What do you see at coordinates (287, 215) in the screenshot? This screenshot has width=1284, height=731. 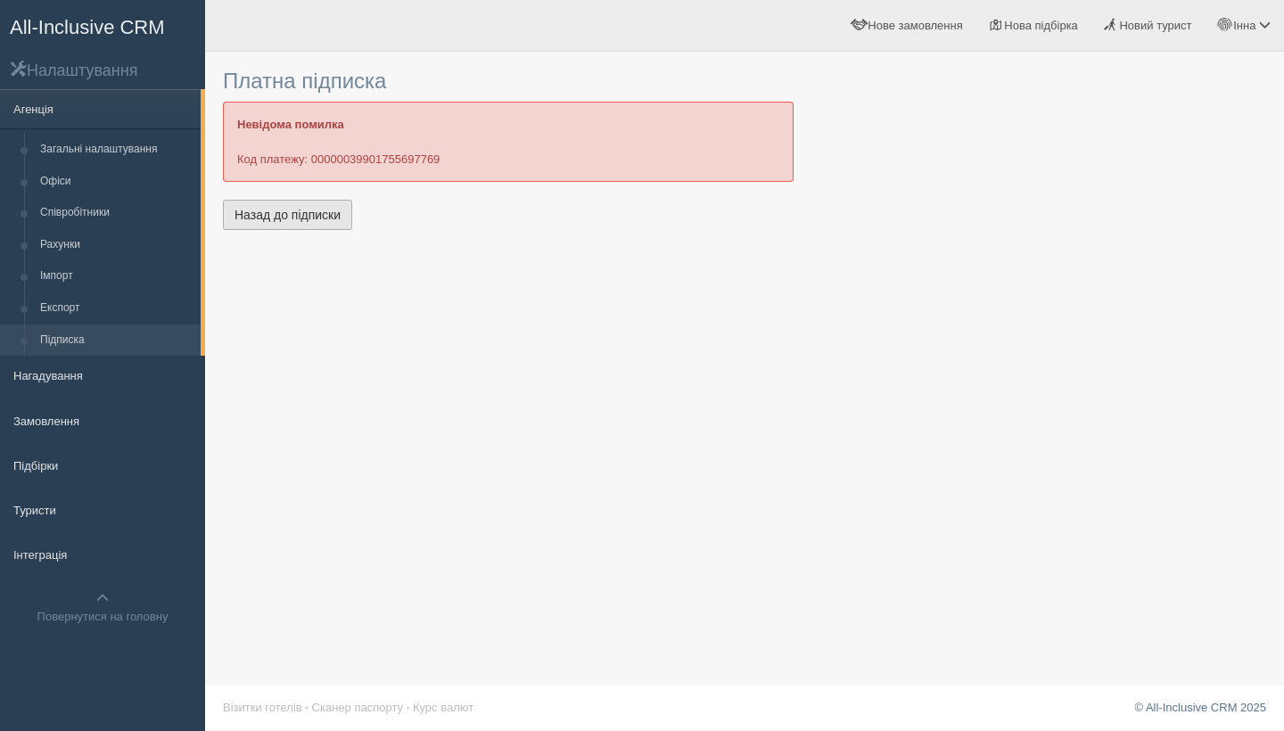 I see `a: Назад до підписки` at bounding box center [287, 215].